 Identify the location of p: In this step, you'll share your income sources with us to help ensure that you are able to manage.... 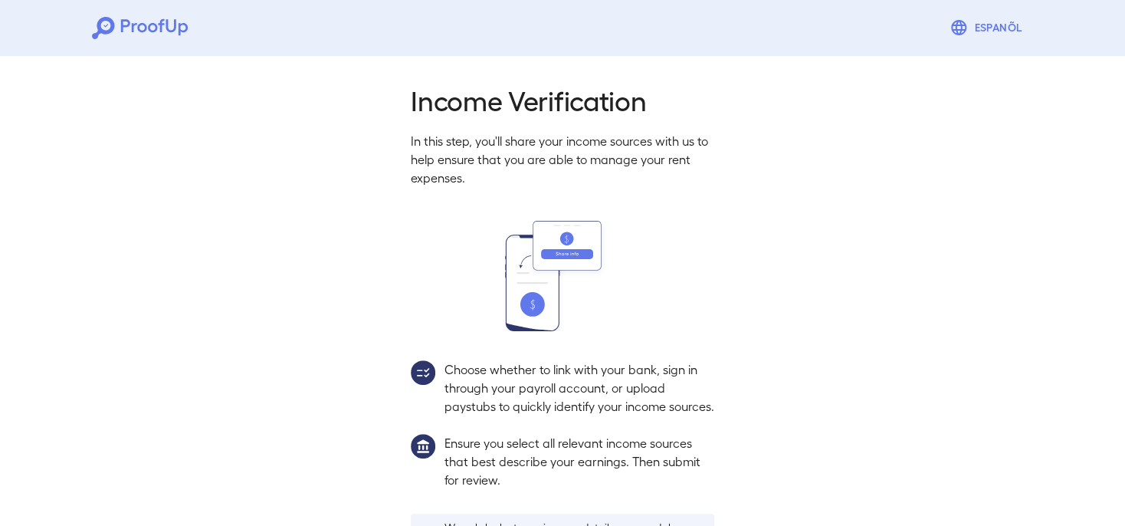
(562, 159).